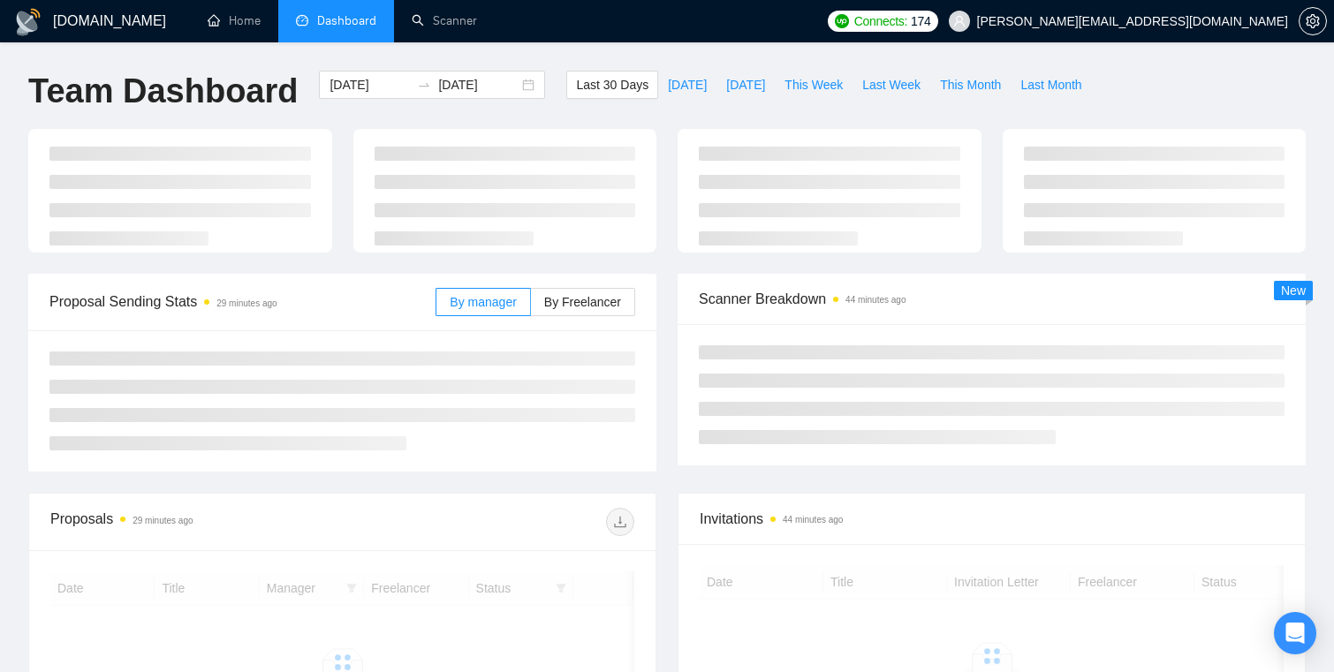 The width and height of the screenshot is (1334, 672). I want to click on a: searchScanner, so click(444, 20).